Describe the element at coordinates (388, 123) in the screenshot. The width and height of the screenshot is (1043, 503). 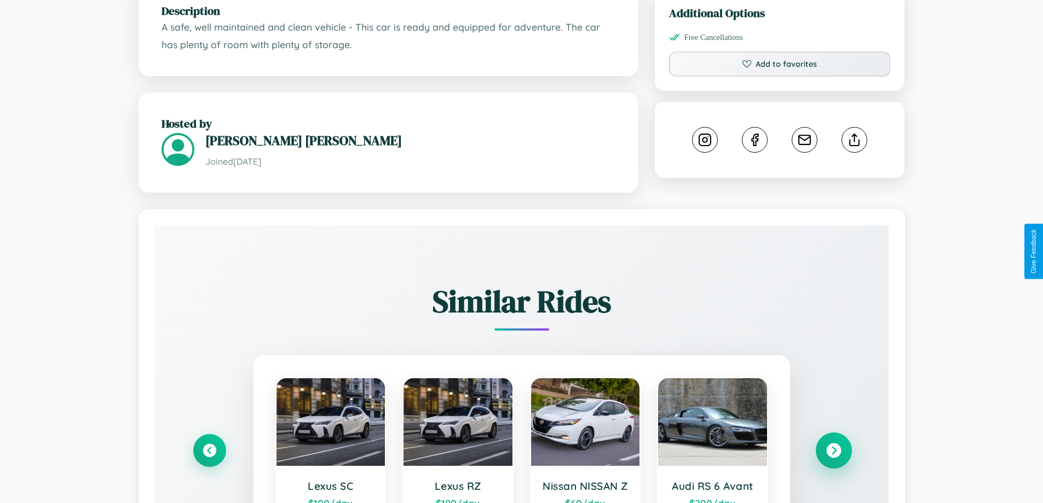
I see `h2: Hosted by` at that location.